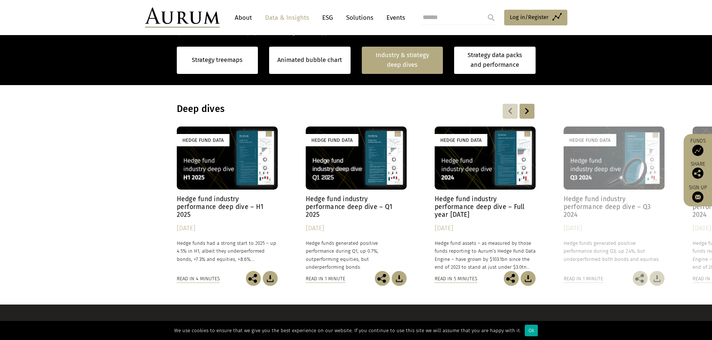 The height and width of the screenshot is (340, 712). What do you see at coordinates (529, 17) in the screenshot?
I see `span: Log in/Register` at bounding box center [529, 17].